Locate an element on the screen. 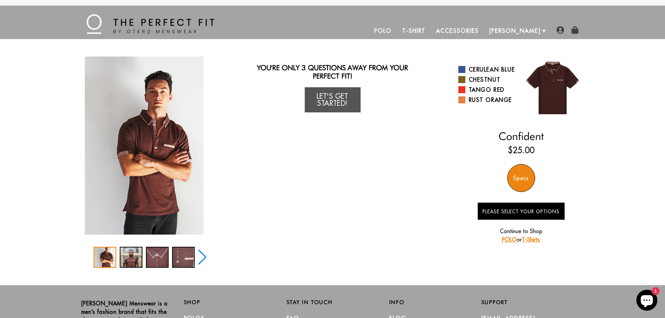  button: Please Select Your Options is located at coordinates (521, 211).